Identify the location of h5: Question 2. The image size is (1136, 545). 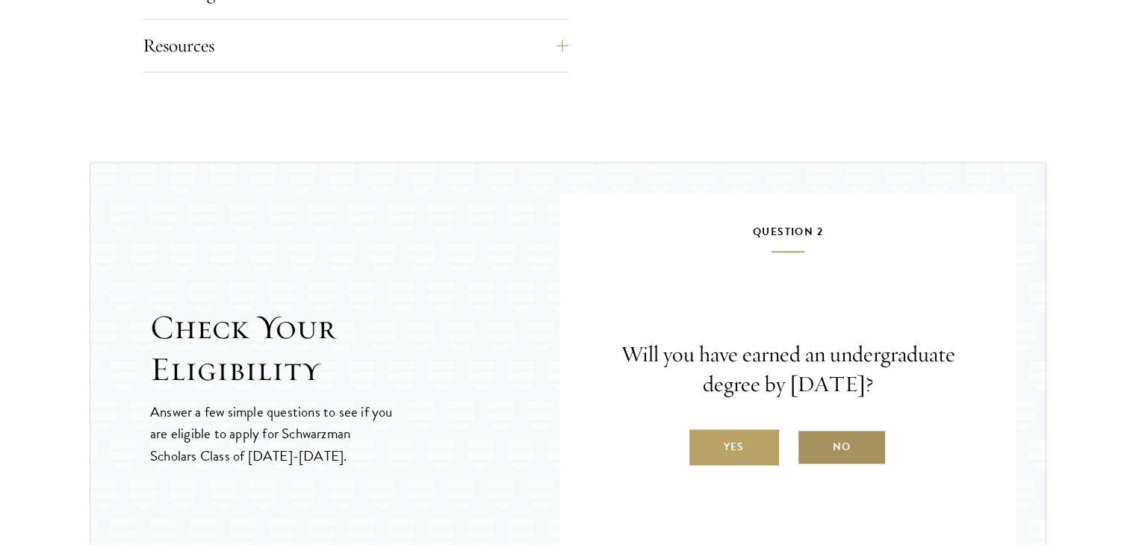
(788, 238).